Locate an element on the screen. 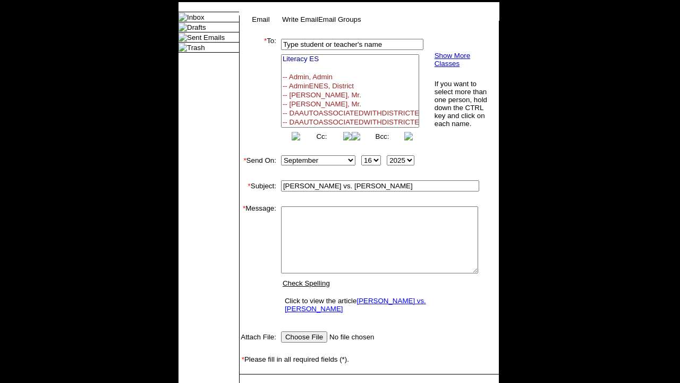 The width and height of the screenshot is (680, 383). option: -- DAAUTOASSOCIATEDWITHDISTRICTES, DAAUTOASSOCIATEDWITHDISTRICTES is located at coordinates (350, 122).